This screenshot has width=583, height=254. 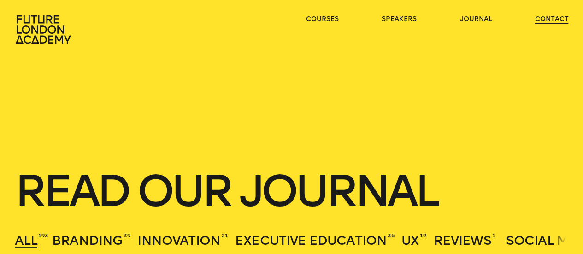 What do you see at coordinates (87, 240) in the screenshot?
I see `span: Branding` at bounding box center [87, 240].